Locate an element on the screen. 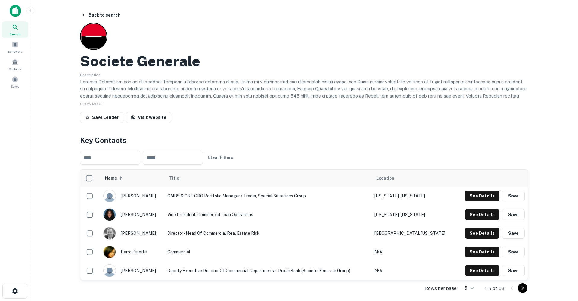 This screenshot has width=578, height=301. p: 1–5 of 53 is located at coordinates (494, 288).